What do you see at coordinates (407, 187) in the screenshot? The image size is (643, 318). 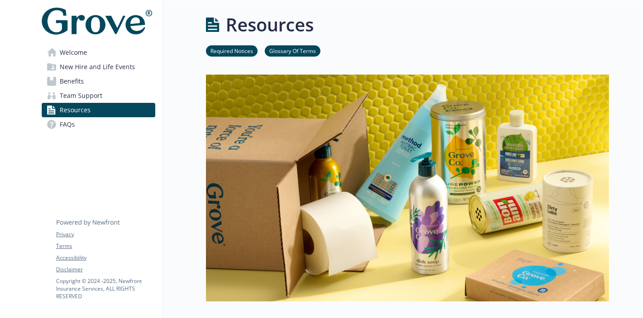 I see `img: resources page banner` at bounding box center [407, 187].